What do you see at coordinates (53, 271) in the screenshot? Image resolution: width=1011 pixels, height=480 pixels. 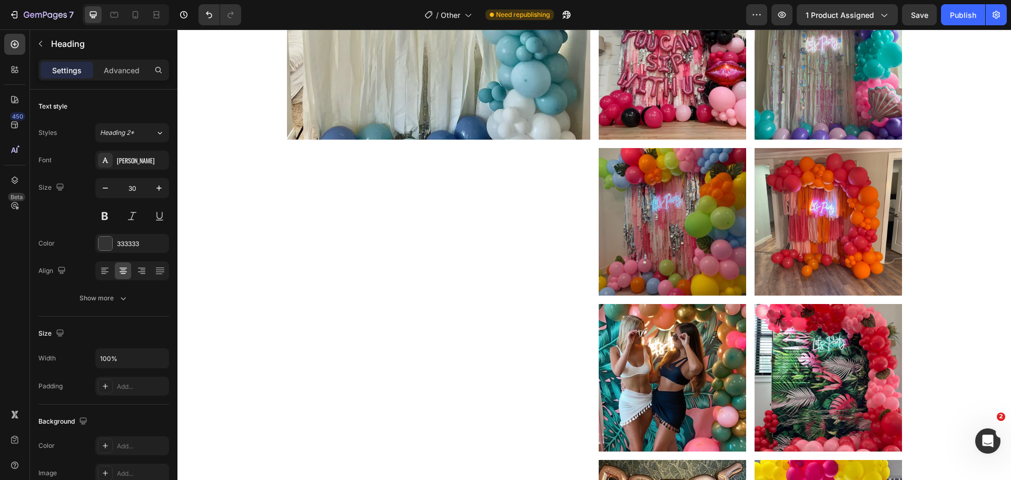 I see `div: Align` at bounding box center [53, 271].